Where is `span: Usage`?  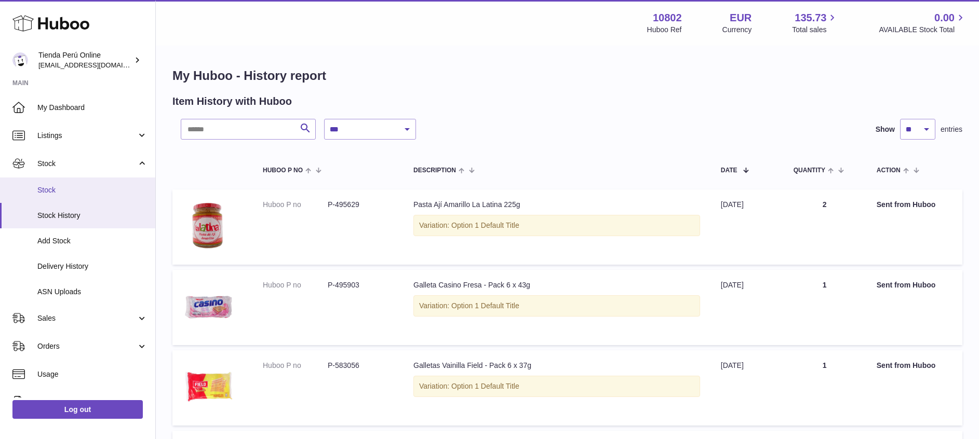 span: Usage is located at coordinates (92, 374).